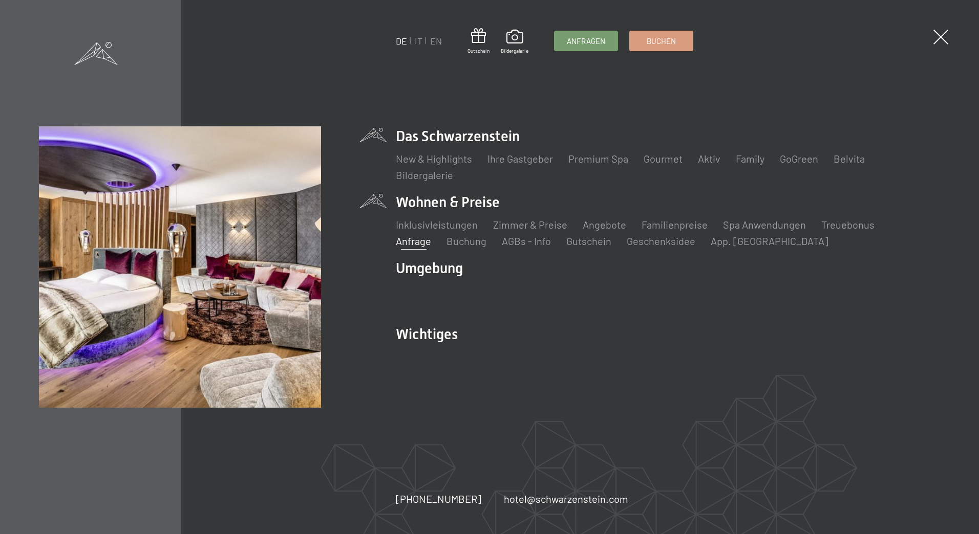 The width and height of the screenshot is (979, 534). Describe the element at coordinates (466, 241) in the screenshot. I see `a: Buchung` at that location.